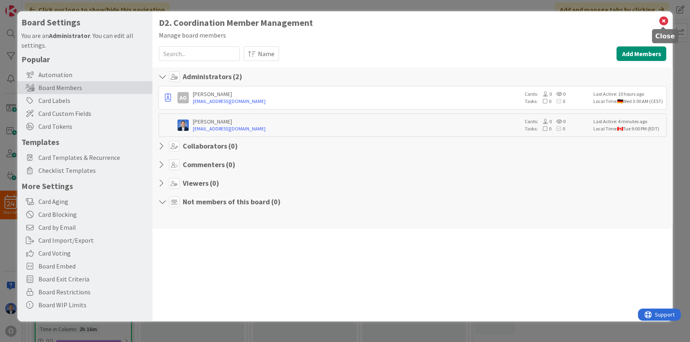  I want to click on button: Name, so click(261, 54).